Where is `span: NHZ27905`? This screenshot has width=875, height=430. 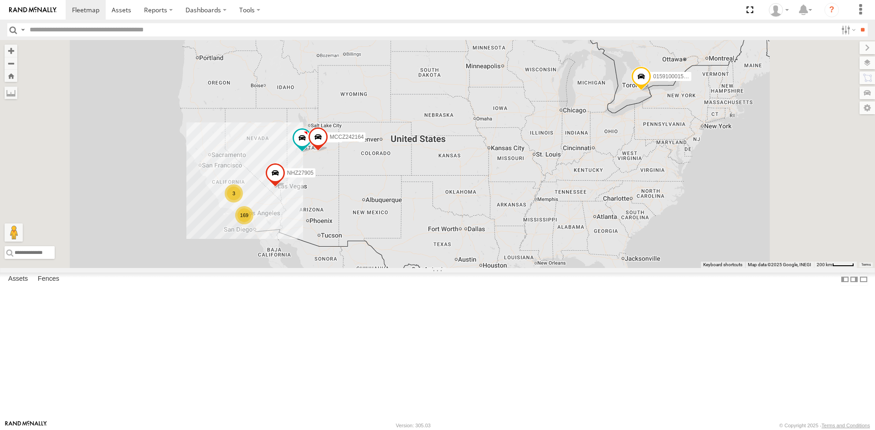
span: NHZ27905 is located at coordinates (300, 173).